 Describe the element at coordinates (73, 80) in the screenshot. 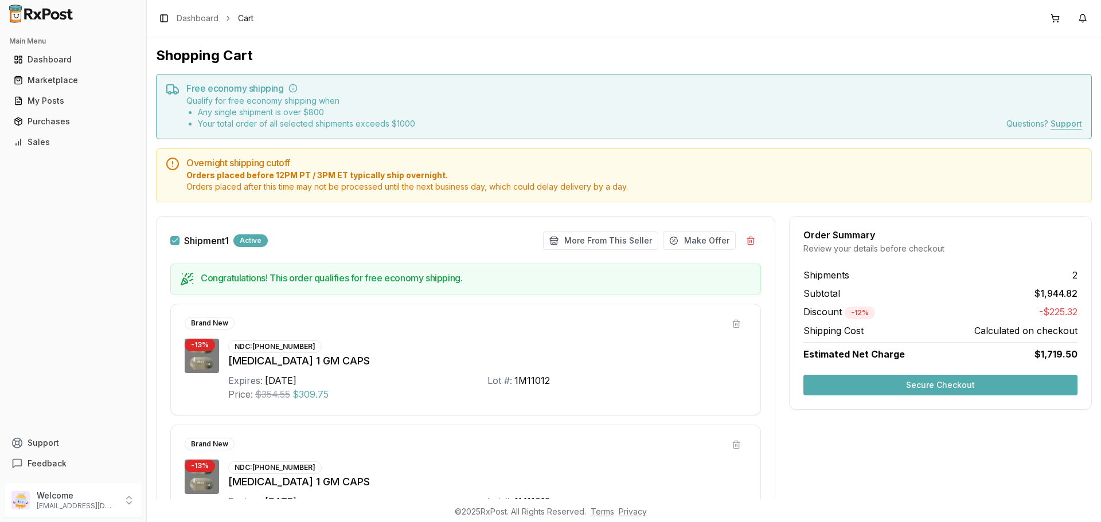

I see `div: Marketplace` at that location.